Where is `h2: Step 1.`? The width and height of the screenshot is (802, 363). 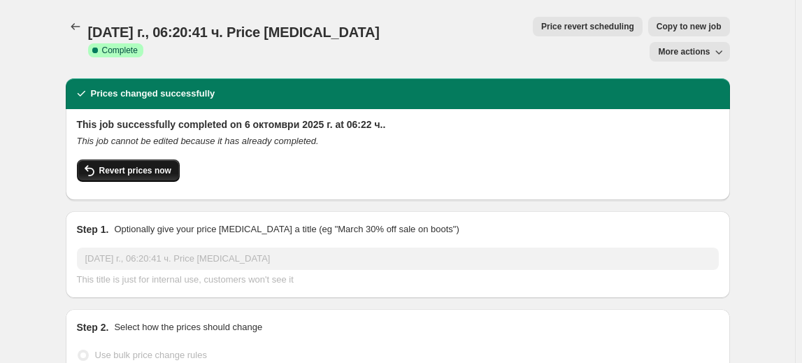 h2: Step 1. is located at coordinates (93, 229).